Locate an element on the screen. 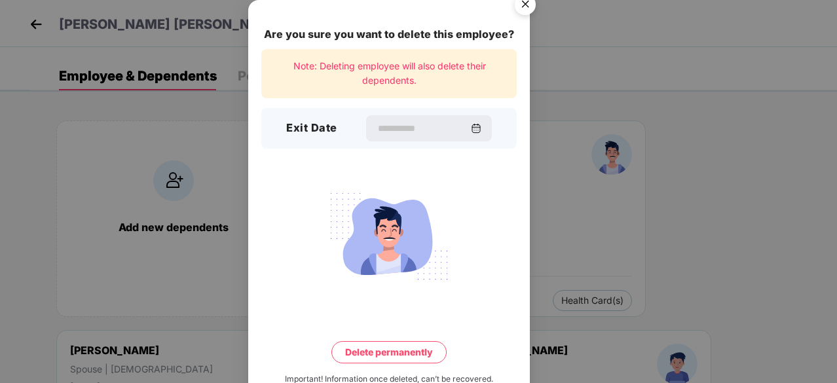 This screenshot has height=383, width=837. h3: Exit Date is located at coordinates (312, 128).